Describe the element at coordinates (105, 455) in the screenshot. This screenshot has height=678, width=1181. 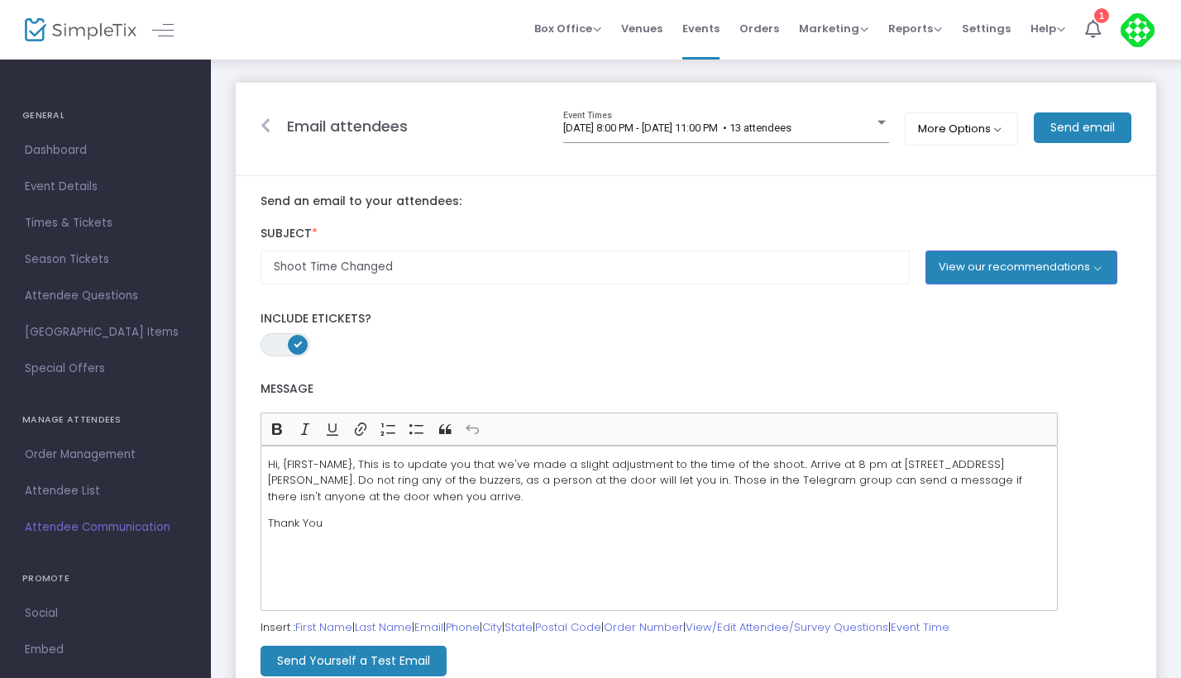
I see `span: Order Management` at that location.